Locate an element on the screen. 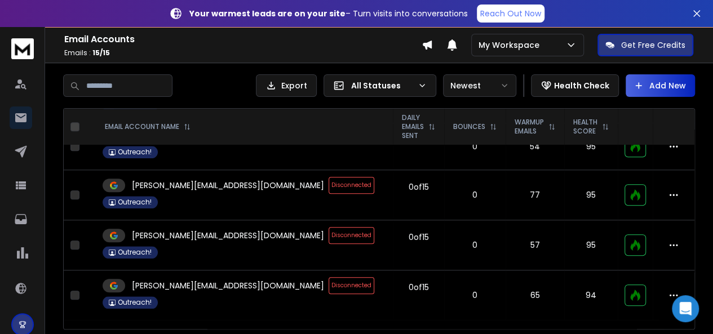  p: BOUNCES is located at coordinates (469, 127).